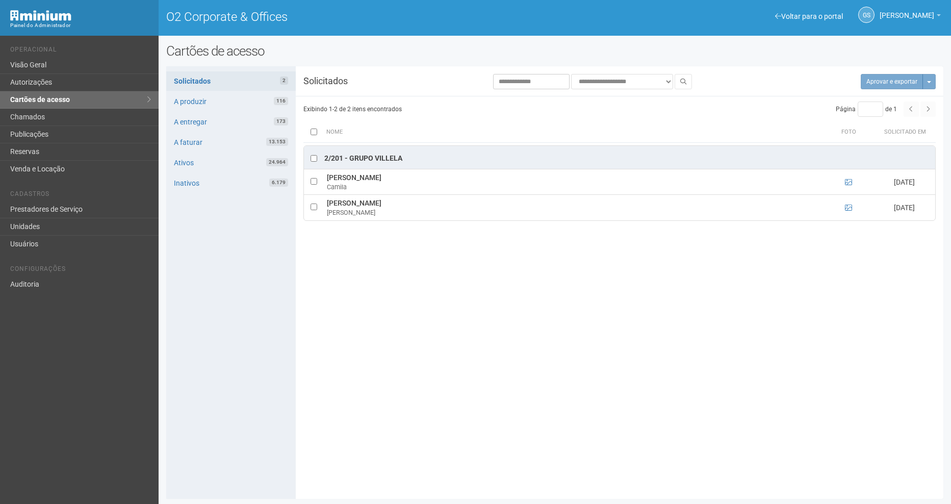  I want to click on span: 24.964, so click(277, 162).